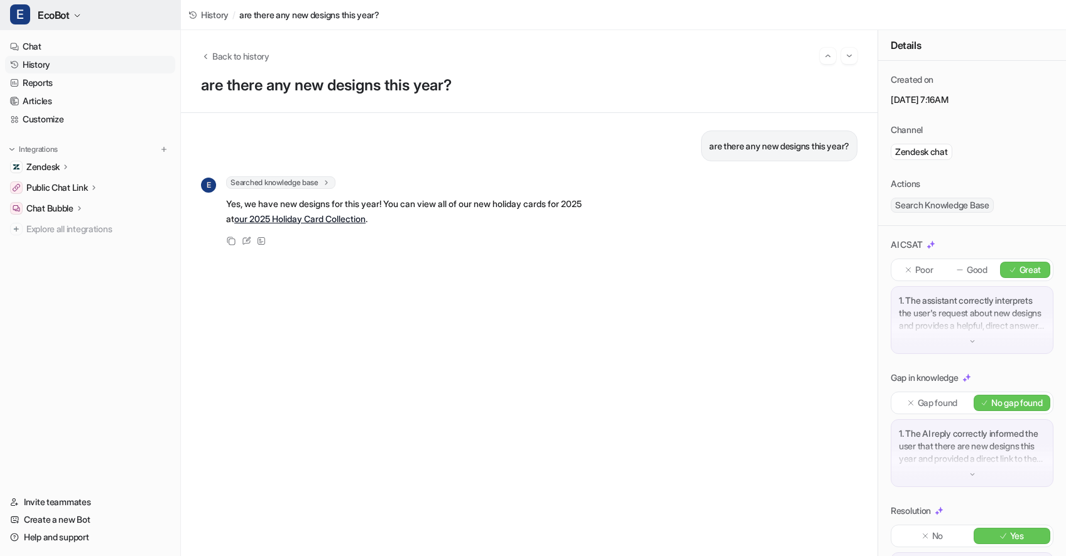  I want to click on p: Gap found, so click(937, 403).